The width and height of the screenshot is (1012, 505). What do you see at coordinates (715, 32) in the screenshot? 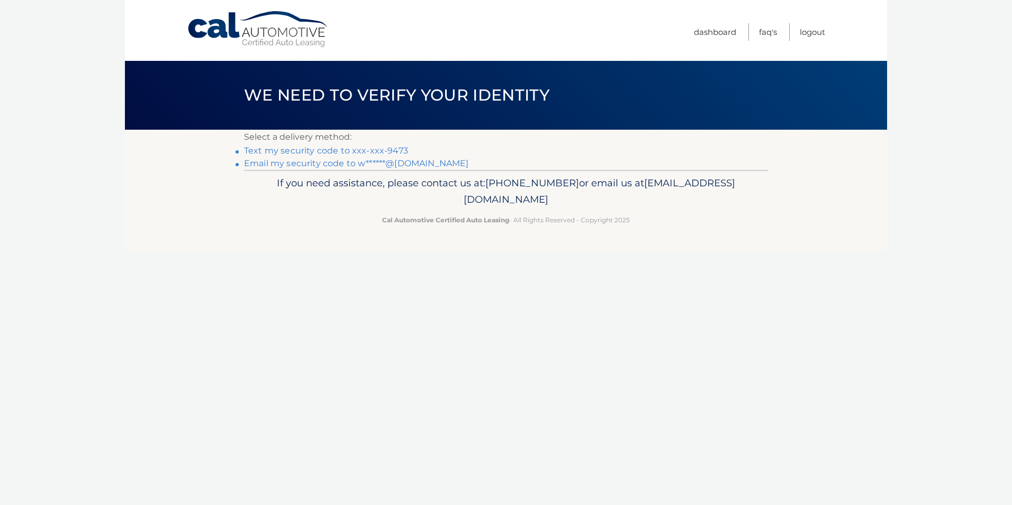
I see `a: Dashboard` at bounding box center [715, 32].